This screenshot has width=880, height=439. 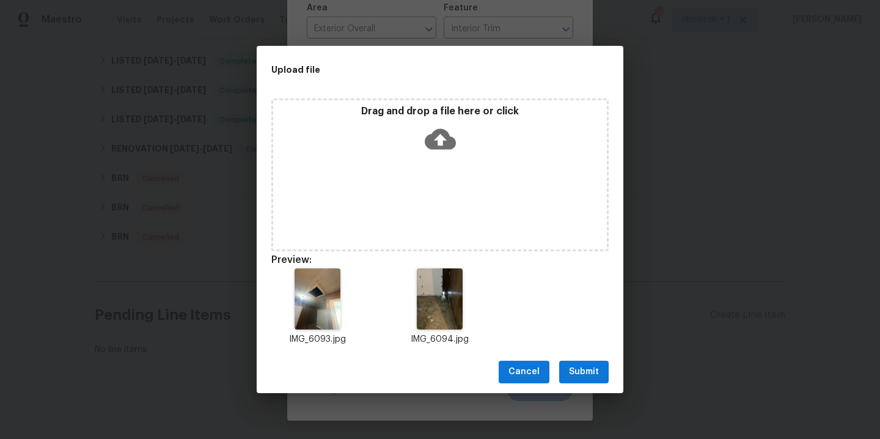 What do you see at coordinates (524, 372) in the screenshot?
I see `button: Cancel` at bounding box center [524, 372].